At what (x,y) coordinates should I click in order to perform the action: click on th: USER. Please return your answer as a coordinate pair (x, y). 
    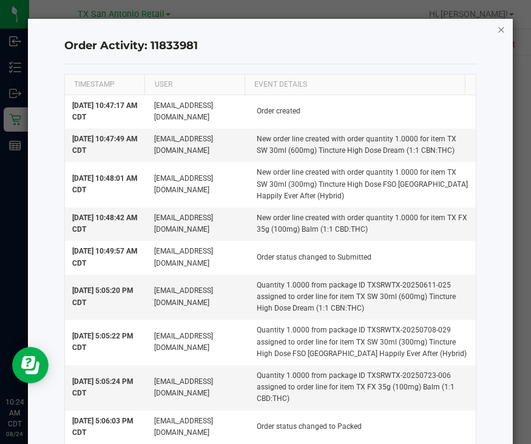
    Looking at the image, I should click on (194, 85).